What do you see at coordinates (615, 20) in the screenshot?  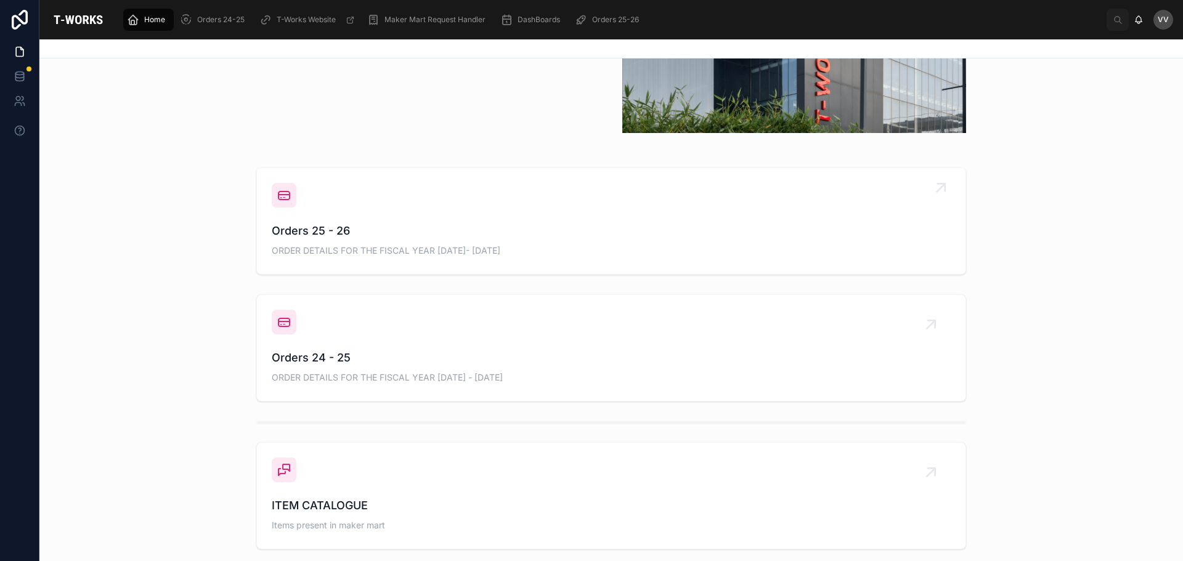 I see `span: Orders 25-26` at bounding box center [615, 20].